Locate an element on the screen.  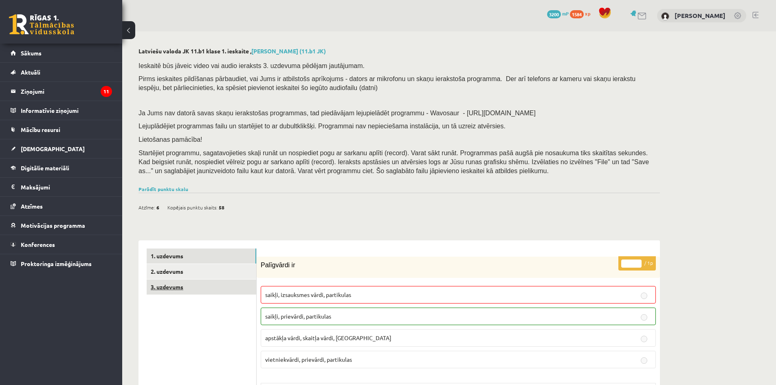
span: Palīgvārdi ir is located at coordinates (278, 265).